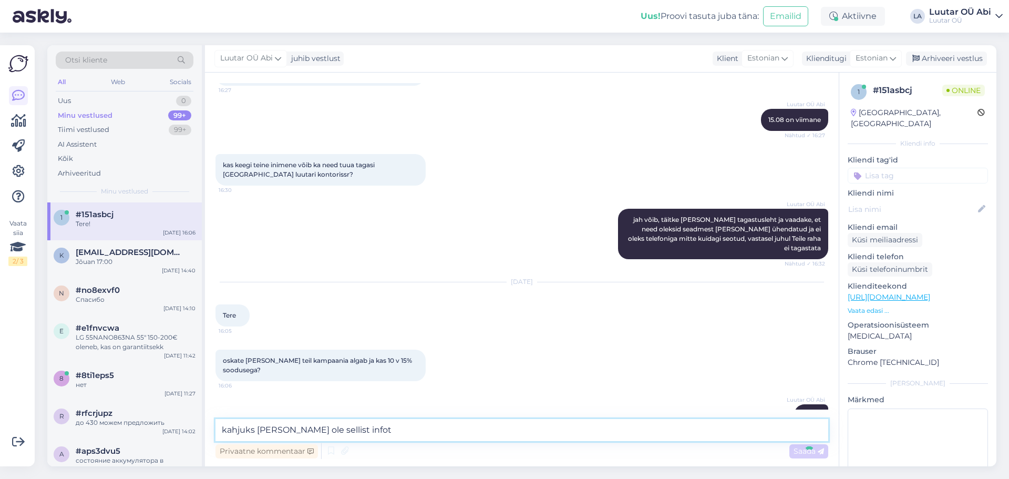  I want to click on div: Kliendi info, so click(918, 143).